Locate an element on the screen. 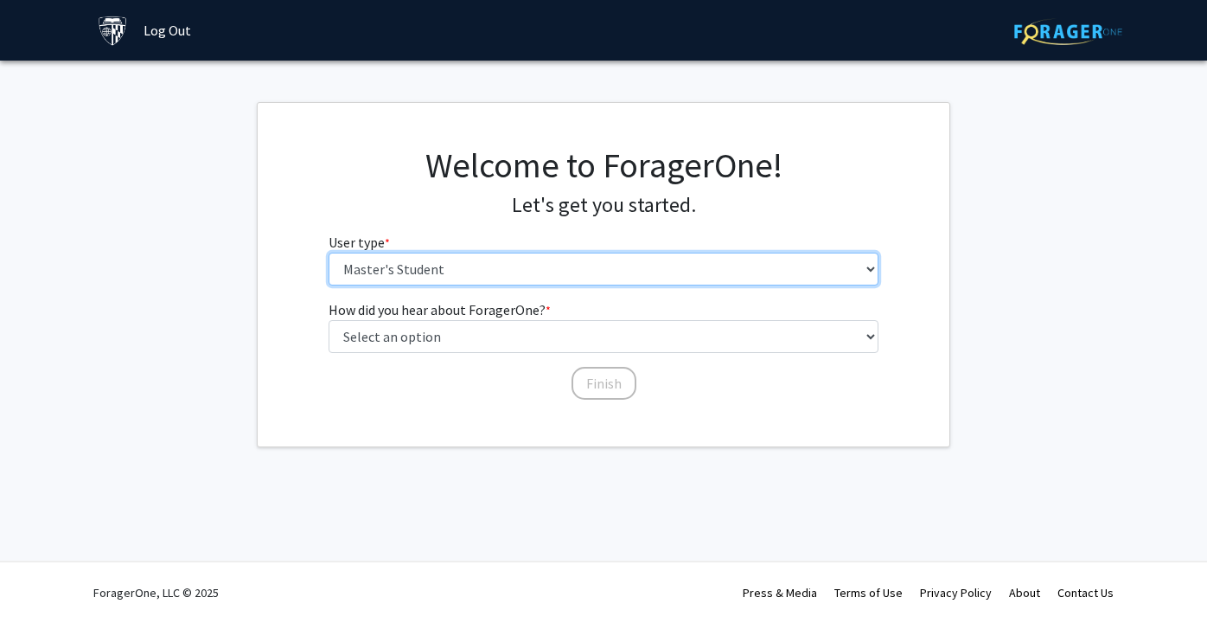 This screenshot has height=623, width=1207. h1: Welcome to ForagerOne! is located at coordinates (604, 165).